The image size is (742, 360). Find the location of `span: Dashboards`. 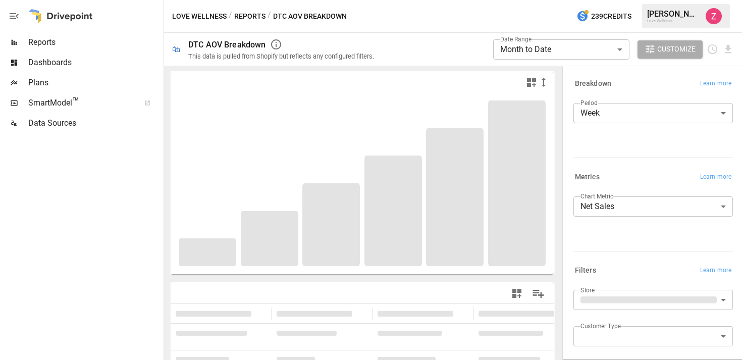

span: Dashboards is located at coordinates (95, 63).